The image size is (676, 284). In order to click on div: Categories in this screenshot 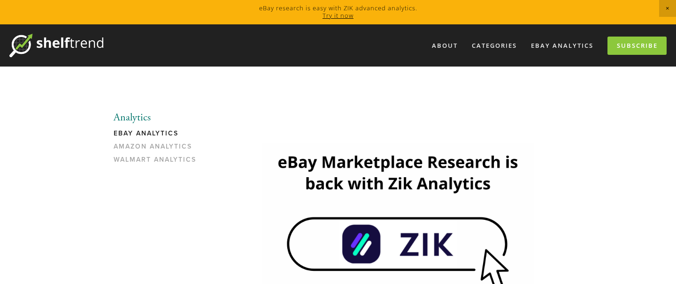, I will do `click(494, 46)`.